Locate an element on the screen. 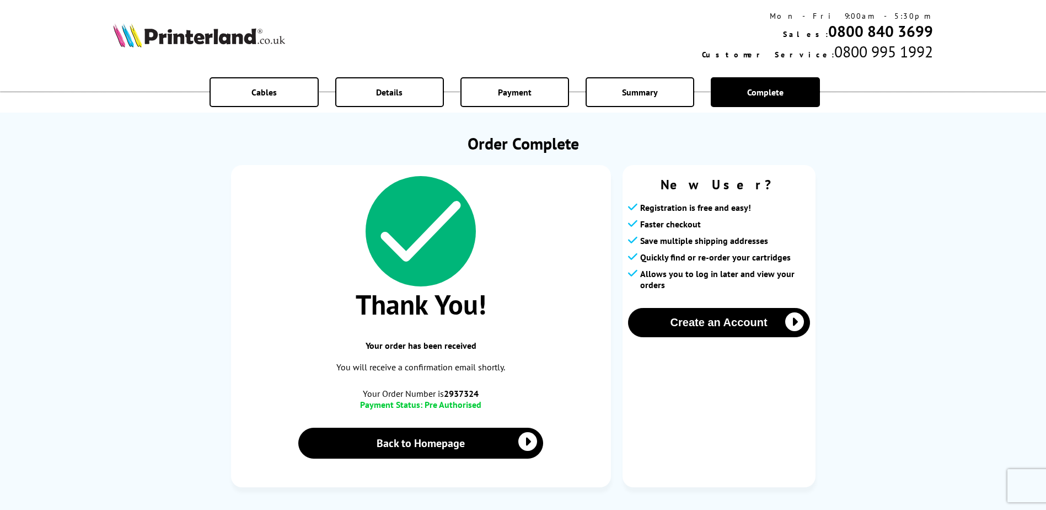 The width and height of the screenshot is (1046, 510). h1: Order Complete is located at coordinates (523, 143).